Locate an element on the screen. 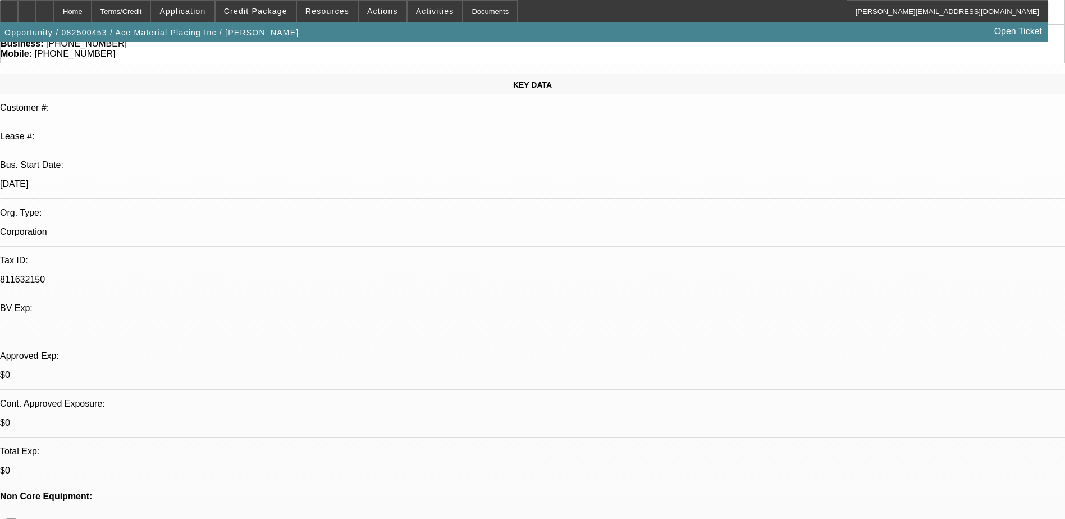 The width and height of the screenshot is (1065, 519). span: Credit Package is located at coordinates (255, 11).